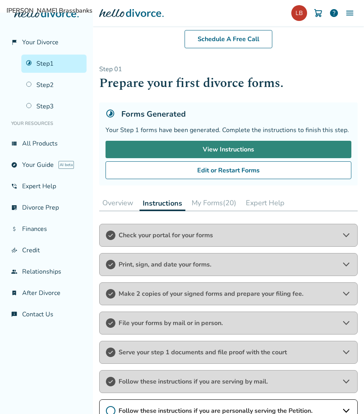 This screenshot has height=414, width=364. What do you see at coordinates (46, 208) in the screenshot?
I see `a: list_alt_checkDivorce Prep` at bounding box center [46, 208].